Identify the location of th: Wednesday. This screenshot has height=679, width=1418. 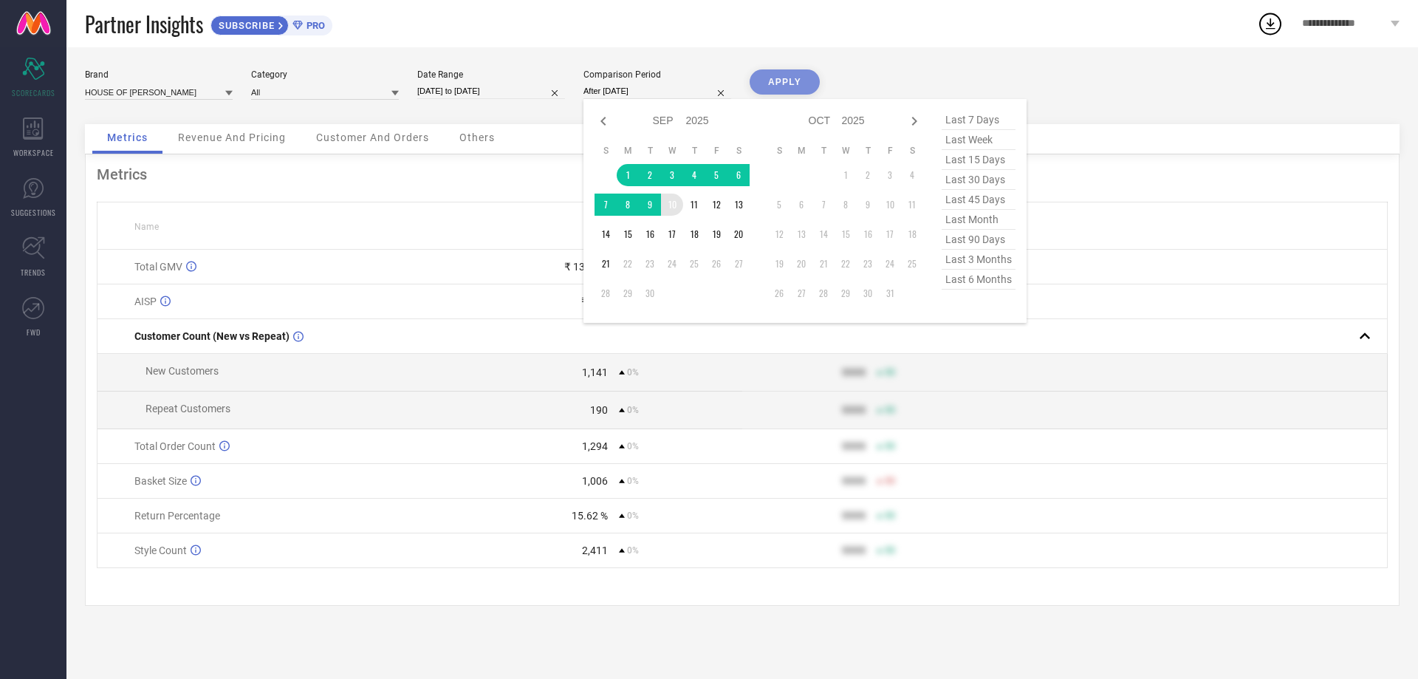
(672, 151).